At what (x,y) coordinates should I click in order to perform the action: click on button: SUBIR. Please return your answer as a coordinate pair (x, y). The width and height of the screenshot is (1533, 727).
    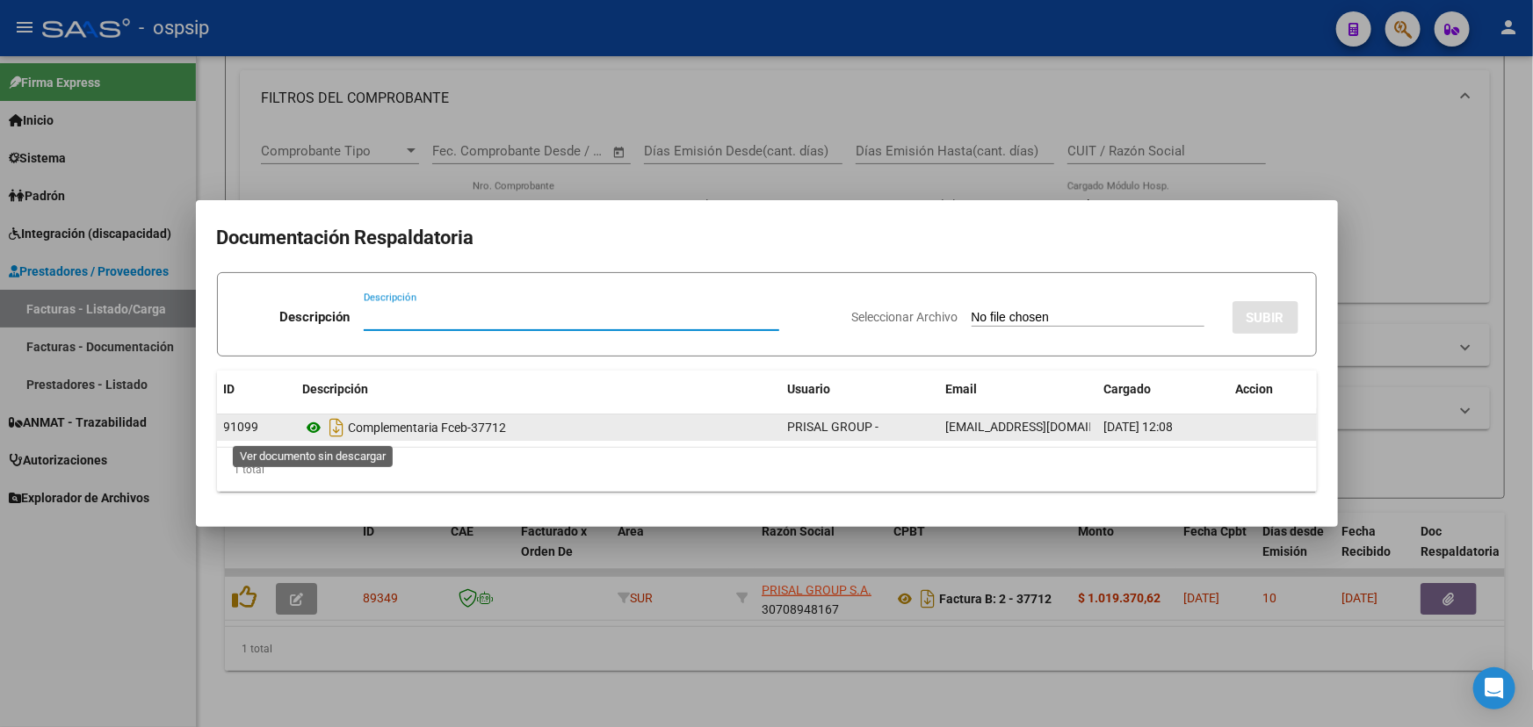
    Looking at the image, I should click on (1265, 317).